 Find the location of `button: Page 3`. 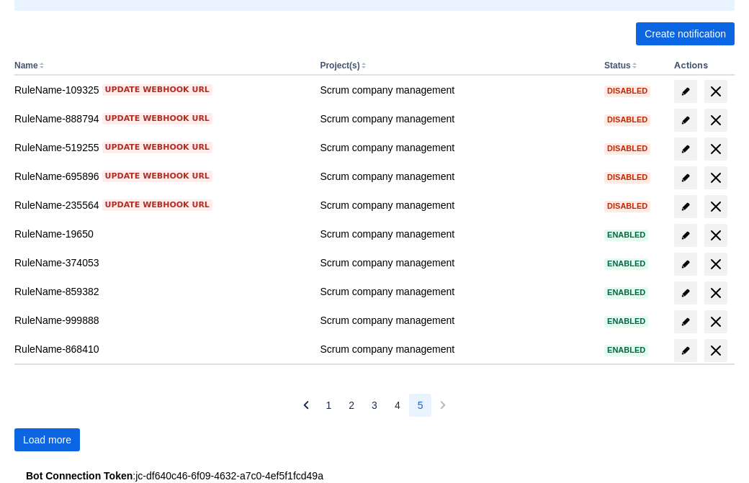

button: Page 3 is located at coordinates (375, 406).